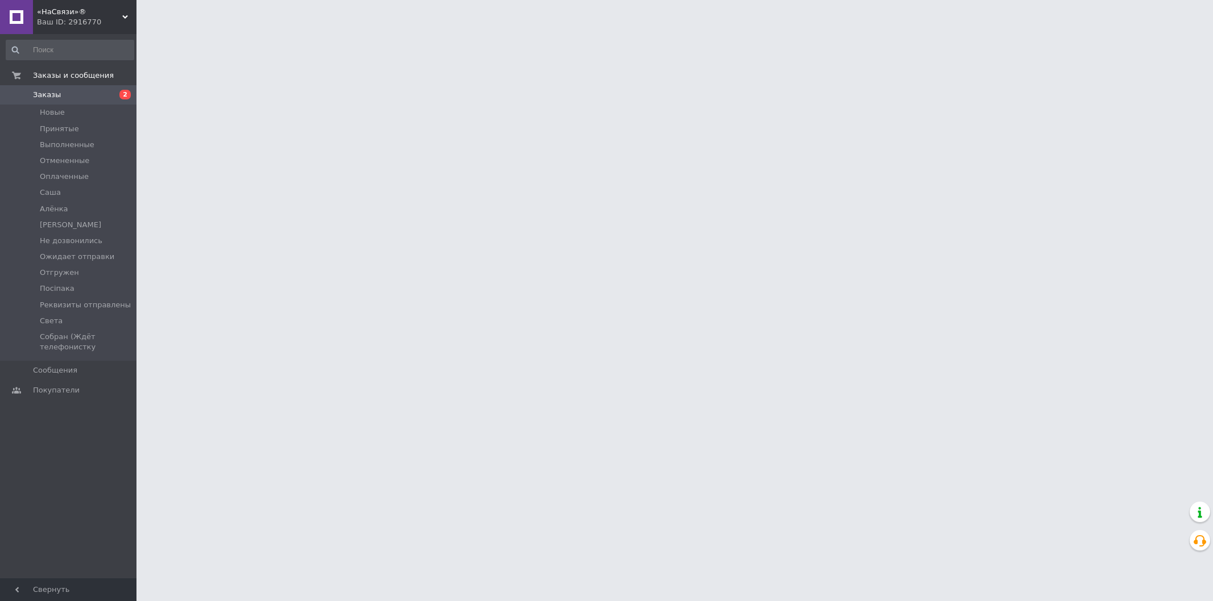 The height and width of the screenshot is (601, 1213). Describe the element at coordinates (64, 161) in the screenshot. I see `span: Отмененные` at that location.